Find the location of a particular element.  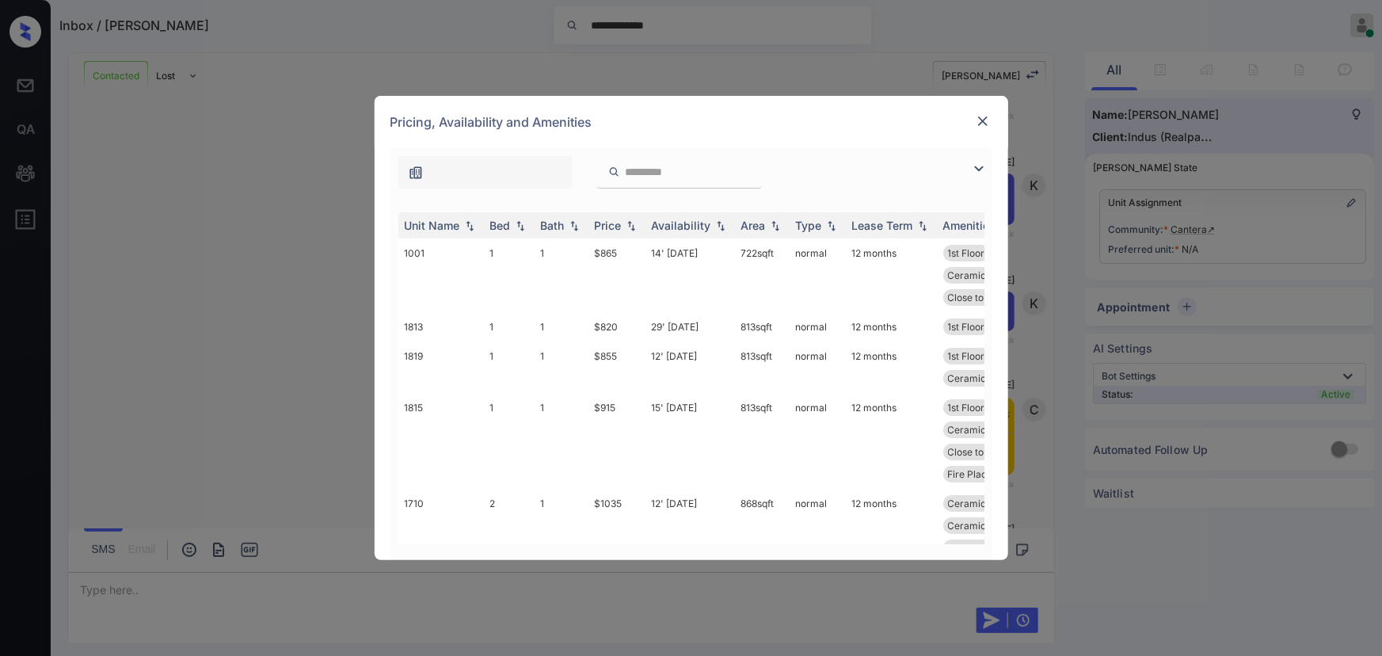

td: 1710 is located at coordinates (441, 525).